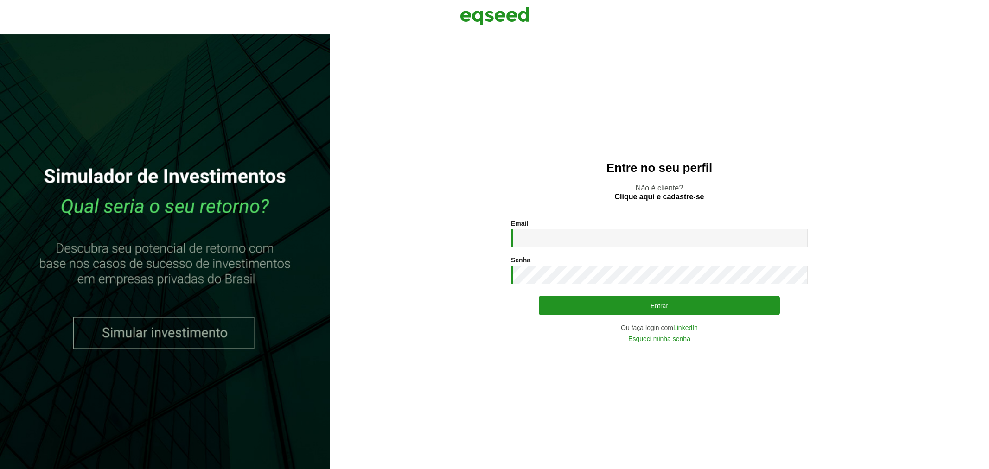  What do you see at coordinates (519, 224) in the screenshot?
I see `label: Email` at bounding box center [519, 224].